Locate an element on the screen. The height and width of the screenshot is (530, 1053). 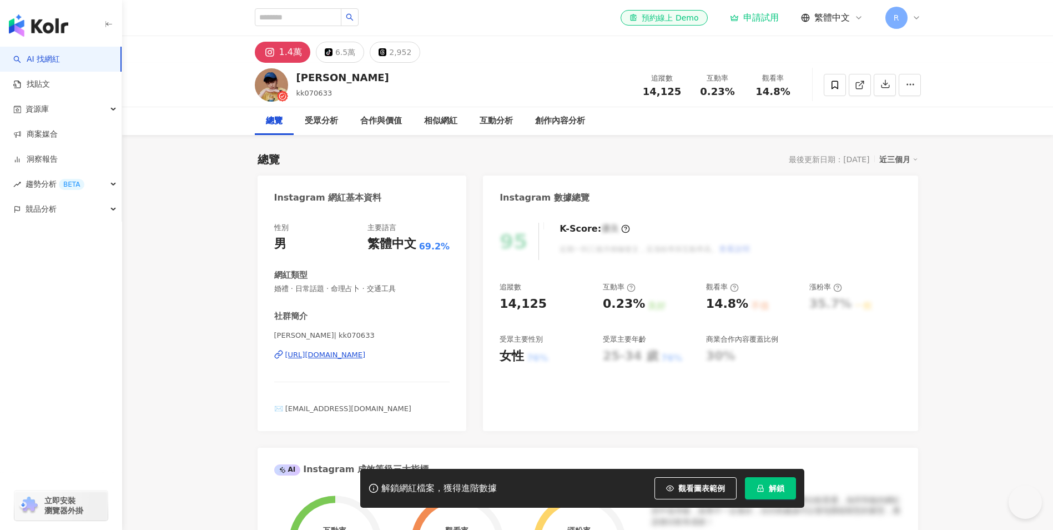
div: 合作與價值 is located at coordinates (381, 121).